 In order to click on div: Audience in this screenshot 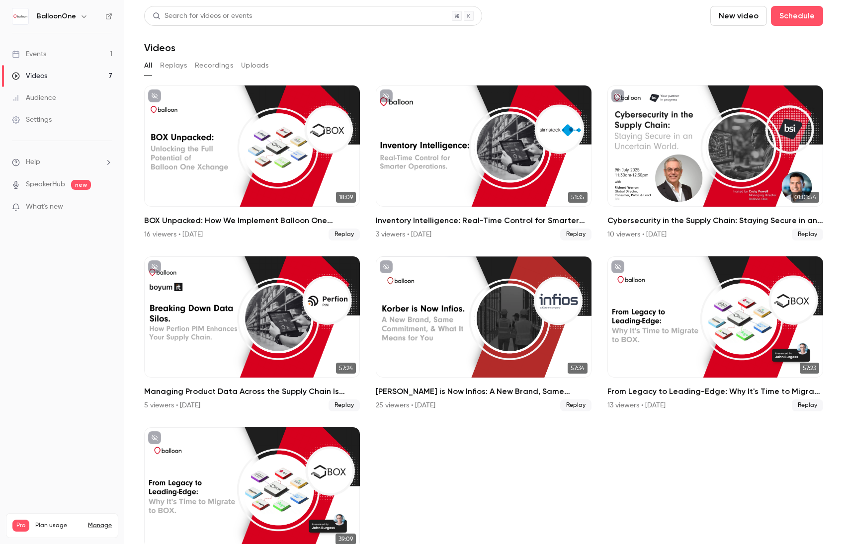, I will do `click(34, 98)`.